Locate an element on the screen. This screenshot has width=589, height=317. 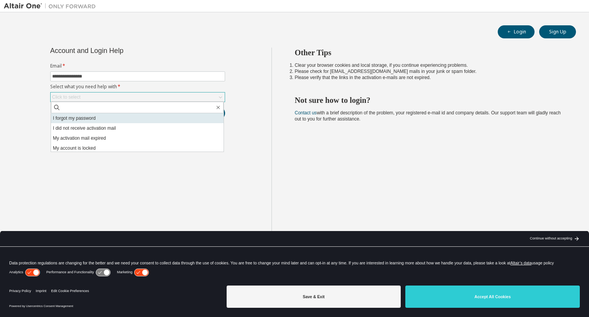
button: Sign Up is located at coordinates (558, 32).